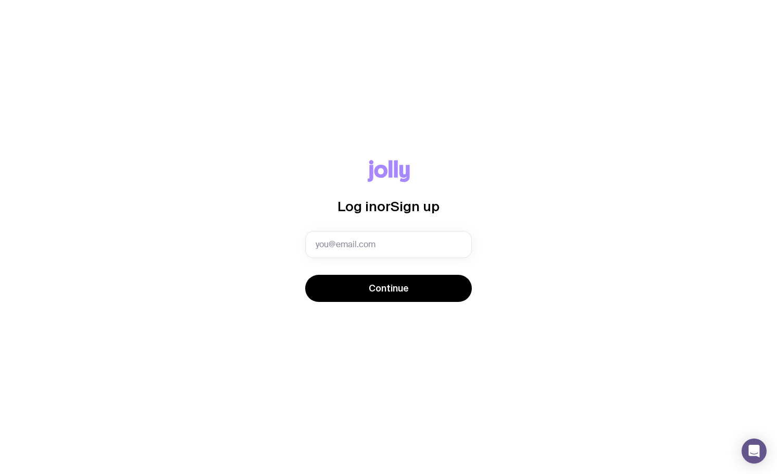 The height and width of the screenshot is (474, 777). What do you see at coordinates (415, 206) in the screenshot?
I see `span: Sign up` at bounding box center [415, 206].